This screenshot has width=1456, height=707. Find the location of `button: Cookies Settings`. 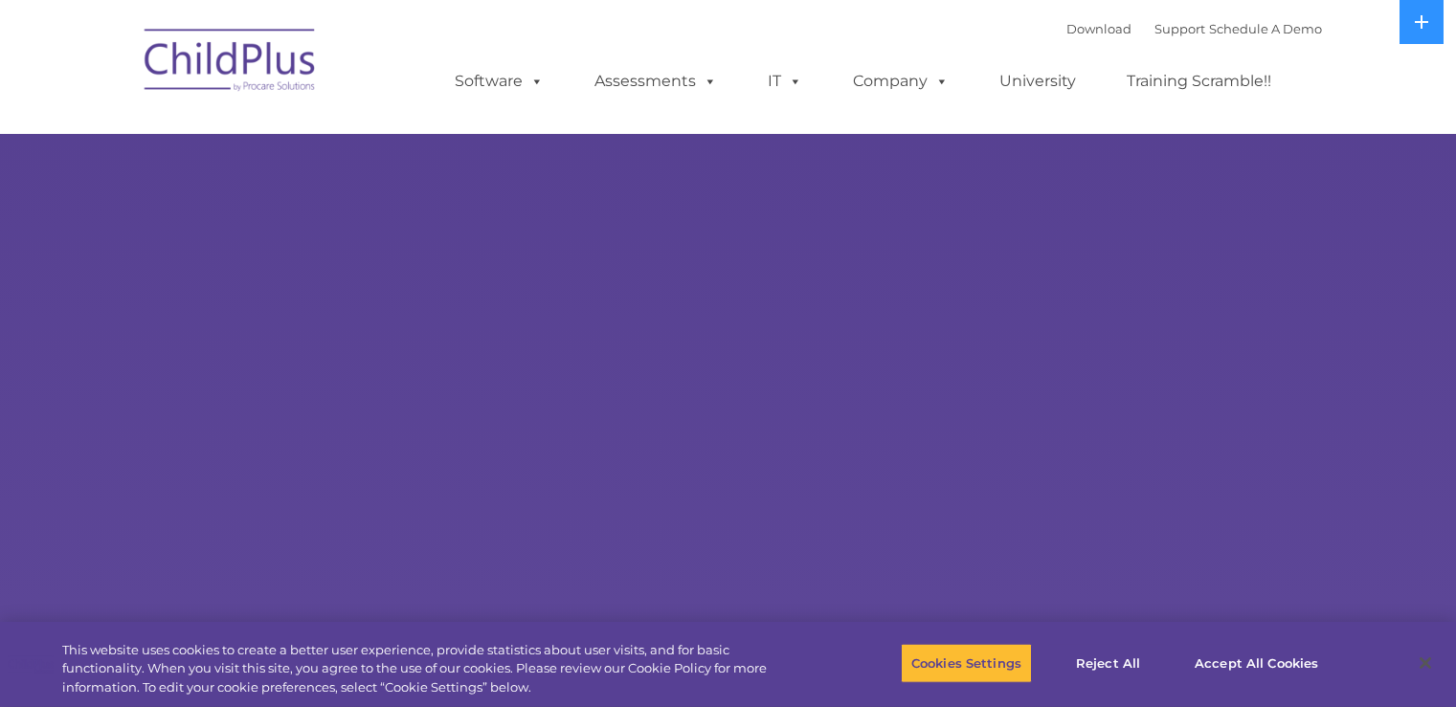

button: Cookies Settings is located at coordinates (966, 663).